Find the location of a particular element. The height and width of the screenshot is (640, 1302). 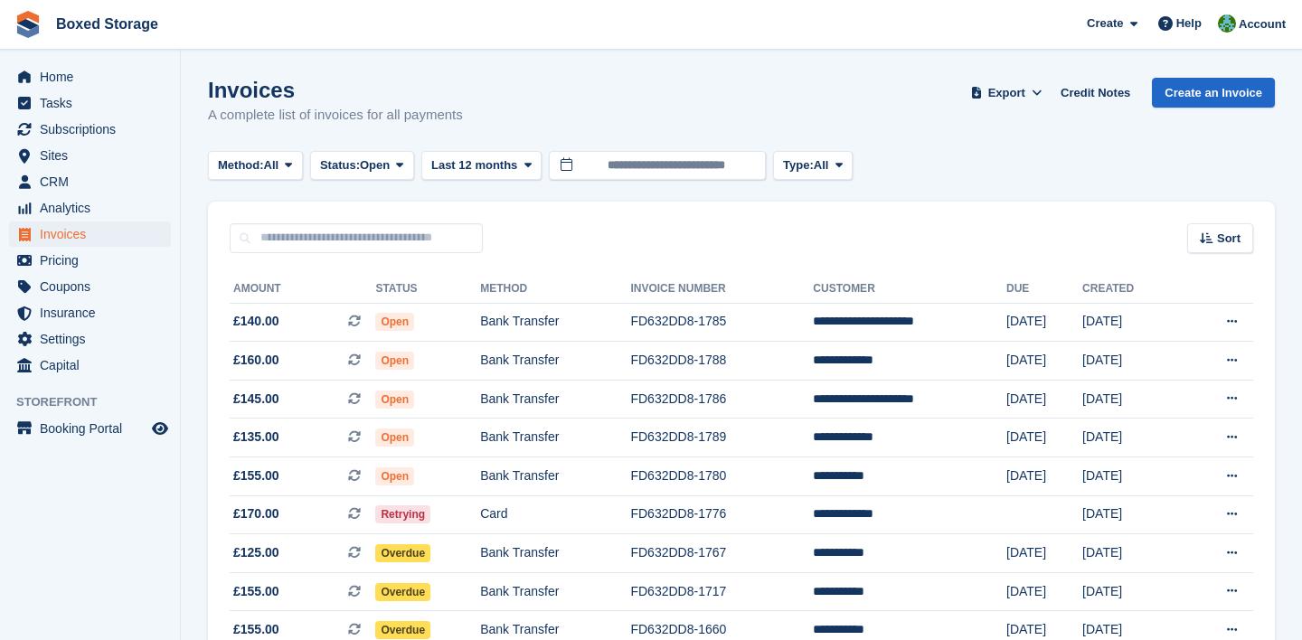

img: stora-icon-8386f47178a22dfd0bd8f6a31ec36ba5ce8667c1dd55bd0f319d3a0aa187defe.svg is located at coordinates (28, 24).